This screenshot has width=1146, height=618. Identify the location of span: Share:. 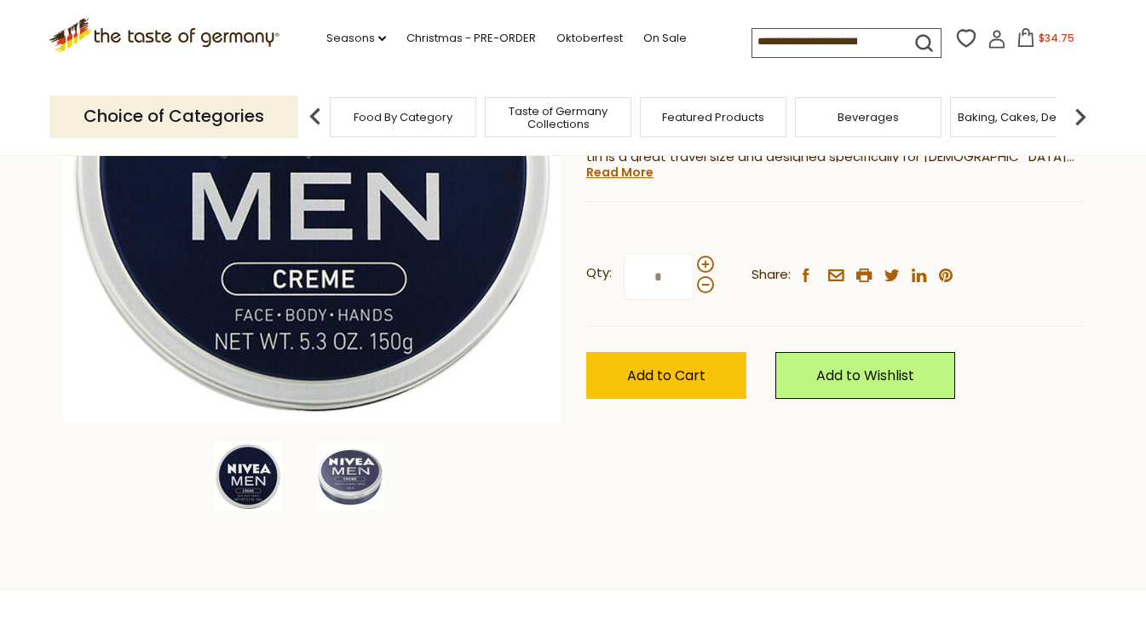
(771, 274).